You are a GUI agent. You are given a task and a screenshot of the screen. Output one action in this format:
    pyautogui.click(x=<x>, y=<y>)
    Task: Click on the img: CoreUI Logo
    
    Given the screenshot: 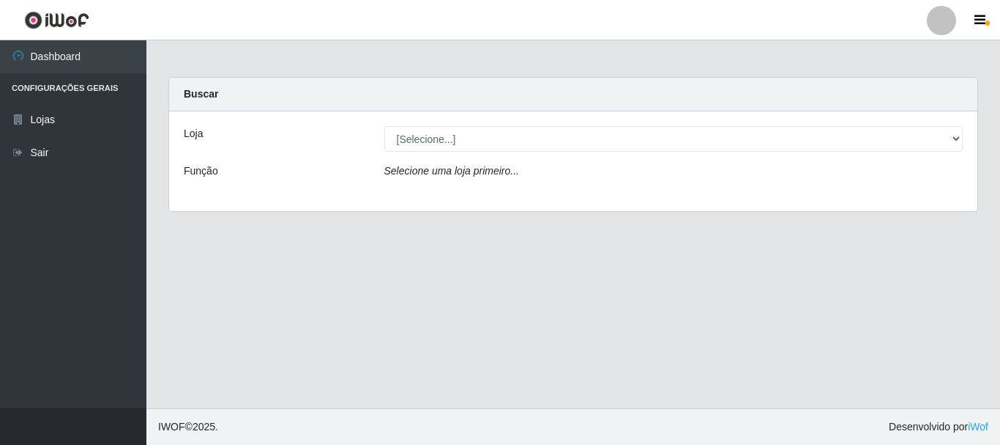 What is the action you would take?
    pyautogui.click(x=56, y=20)
    